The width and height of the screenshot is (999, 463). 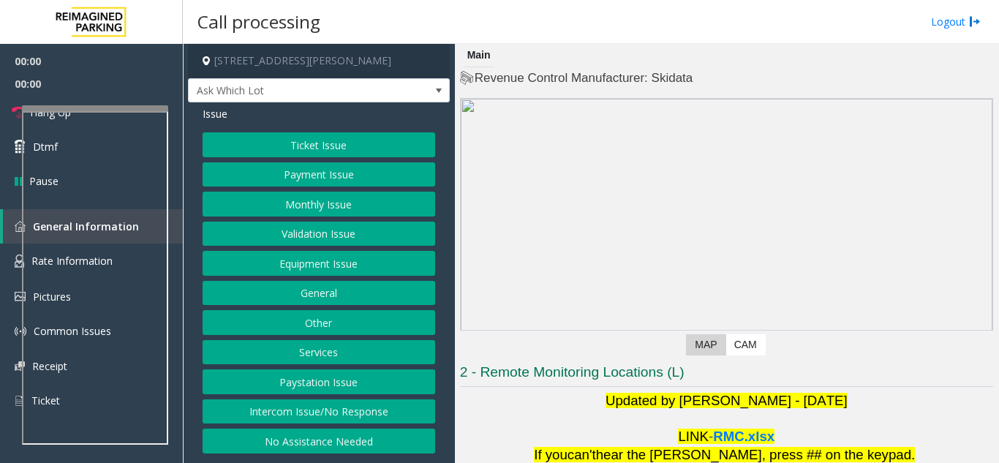 What do you see at coordinates (726, 374) in the screenshot?
I see `h3: 2 - Remote Monitoring Locations (L)` at bounding box center [726, 374].